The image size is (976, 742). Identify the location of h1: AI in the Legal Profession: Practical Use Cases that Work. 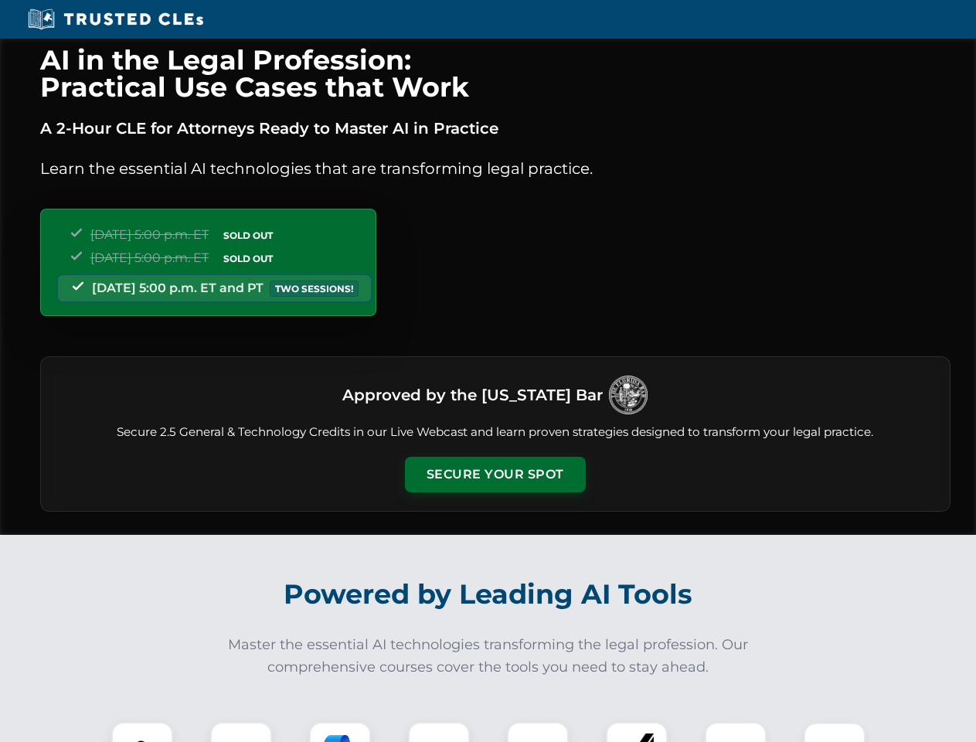
(495, 73).